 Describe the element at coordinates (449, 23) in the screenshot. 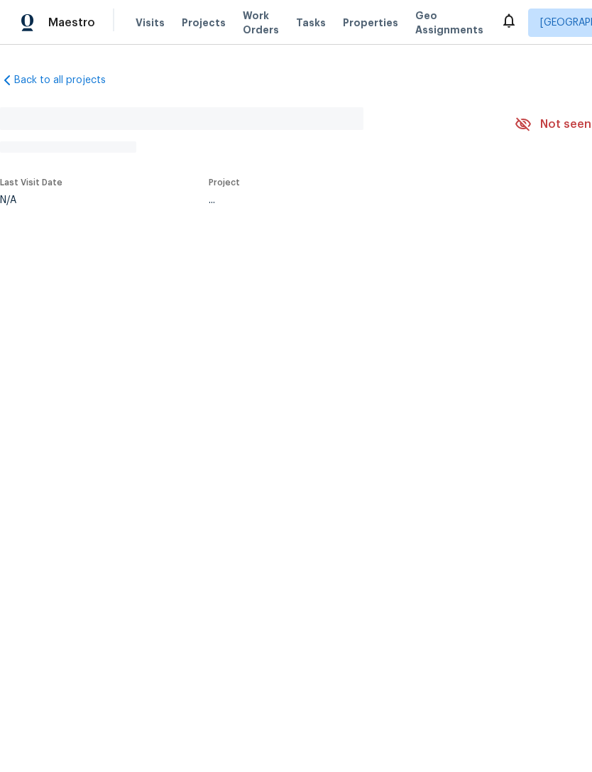

I see `span: Geo Assignments` at that location.